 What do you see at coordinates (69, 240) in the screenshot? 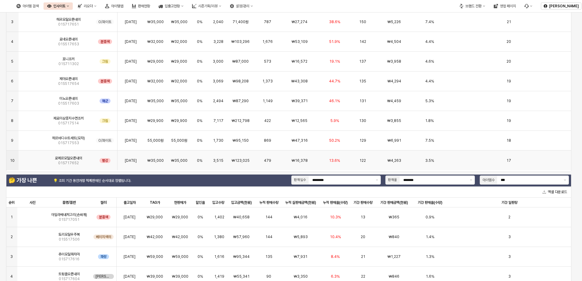
I see `span: 01S517506` at bounding box center [69, 240].